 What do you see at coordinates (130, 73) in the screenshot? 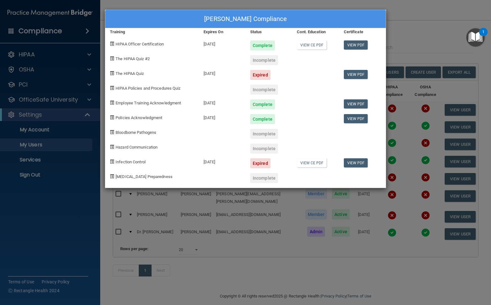
I see `span: The HIPAA Quiz` at bounding box center [130, 73].